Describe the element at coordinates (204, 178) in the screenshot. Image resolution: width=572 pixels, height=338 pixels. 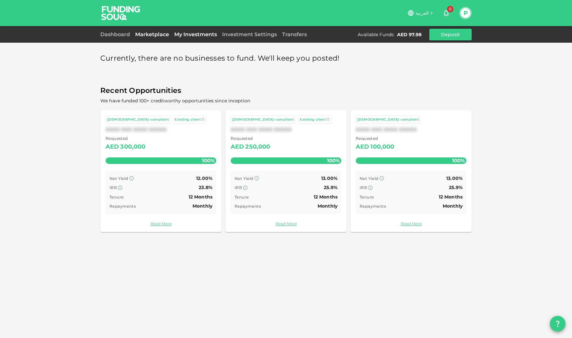
I see `span: 12.00%` at that location.